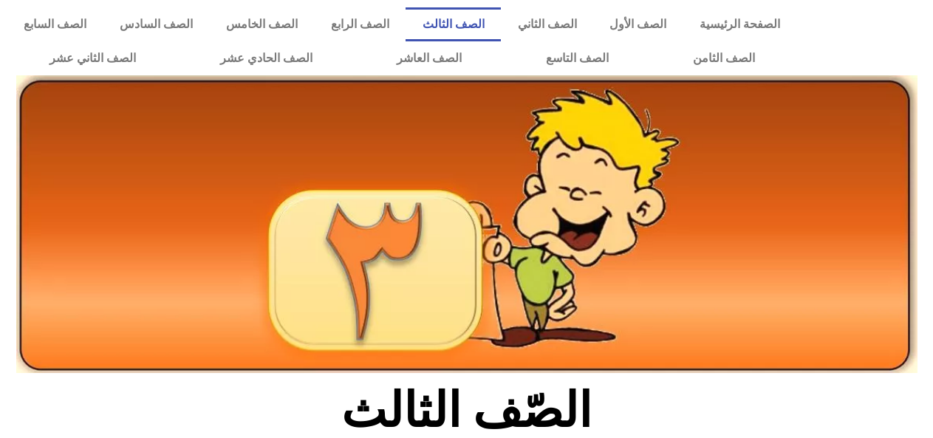 This screenshot has height=438, width=933. Describe the element at coordinates (262, 24) in the screenshot. I see `a: الصف الخامس` at that location.